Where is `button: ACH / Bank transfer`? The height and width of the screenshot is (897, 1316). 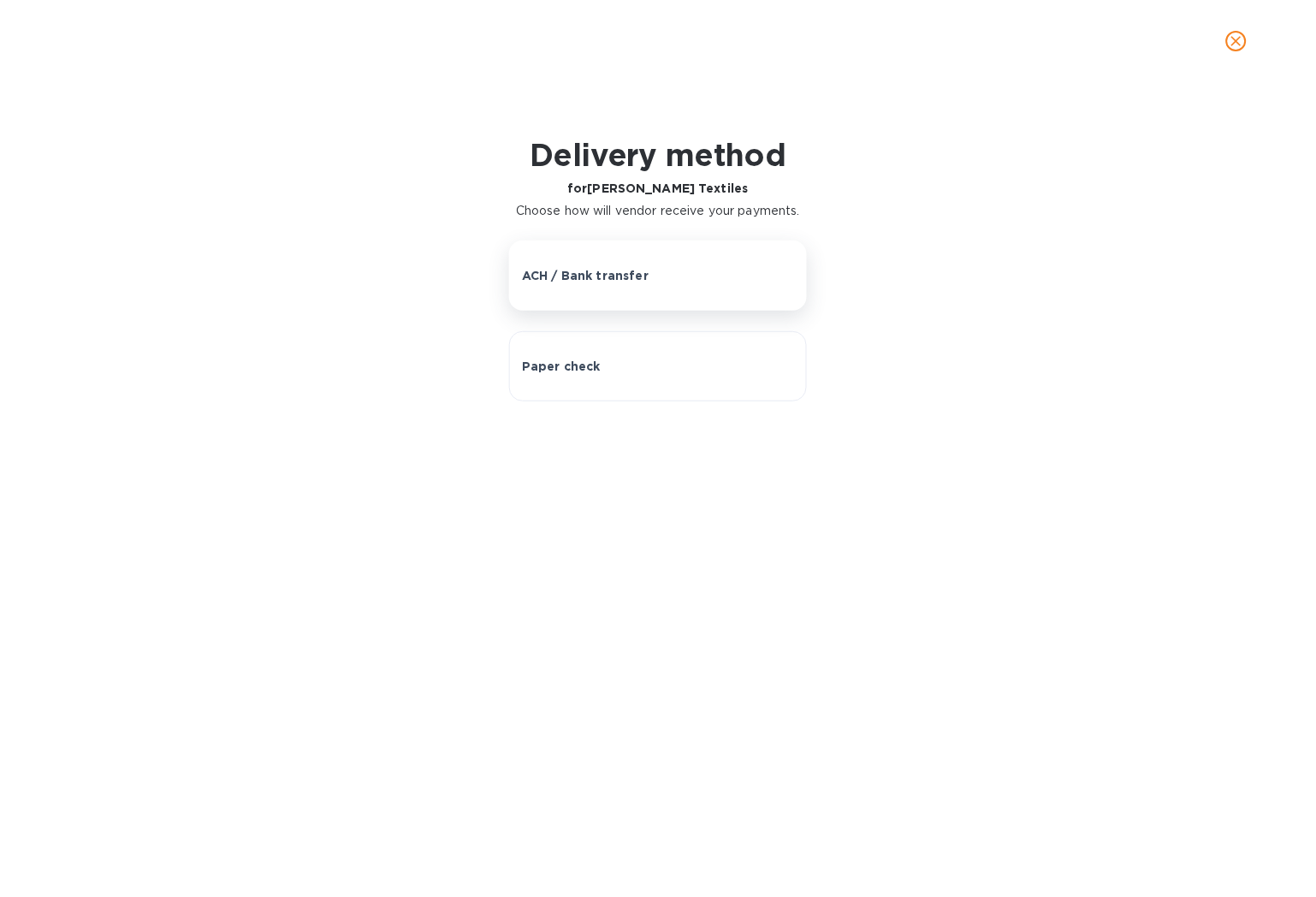
button: ACH / Bank transfer is located at coordinates (658, 276).